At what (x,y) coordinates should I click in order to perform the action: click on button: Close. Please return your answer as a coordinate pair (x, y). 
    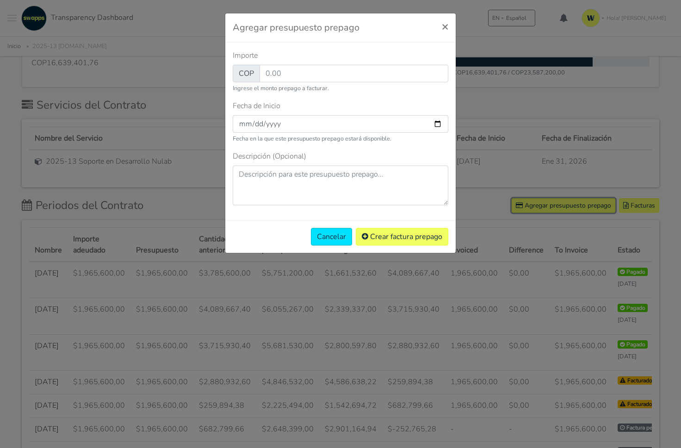
    Looking at the image, I should click on (445, 26).